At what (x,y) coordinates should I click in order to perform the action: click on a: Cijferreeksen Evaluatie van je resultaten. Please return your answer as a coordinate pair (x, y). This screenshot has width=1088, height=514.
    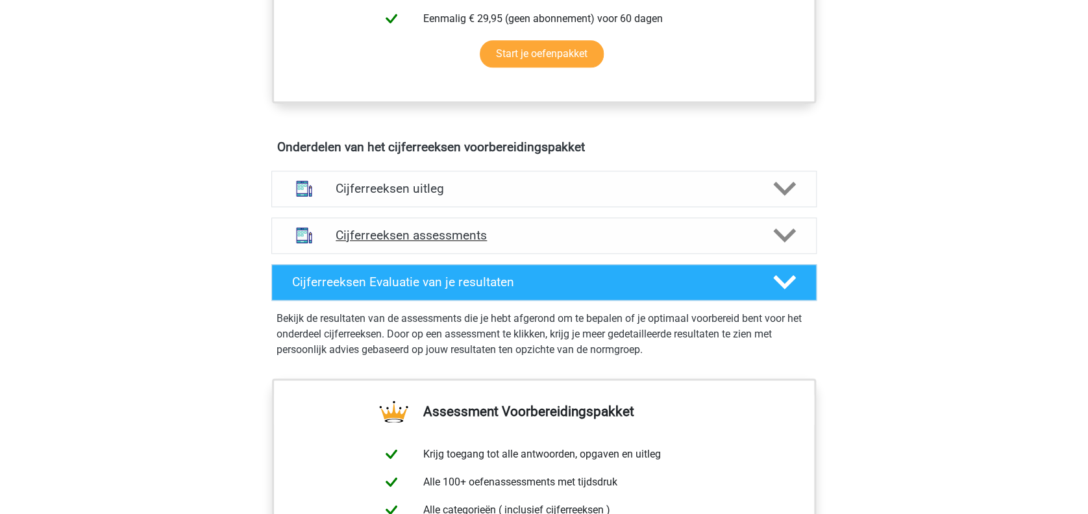
    Looking at the image, I should click on (544, 282).